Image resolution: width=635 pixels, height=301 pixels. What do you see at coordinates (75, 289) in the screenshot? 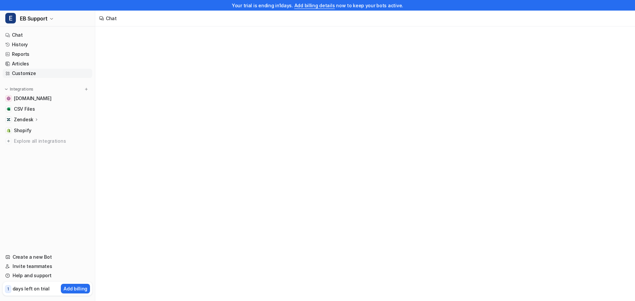
I see `button: Add billing` at bounding box center [75, 289].